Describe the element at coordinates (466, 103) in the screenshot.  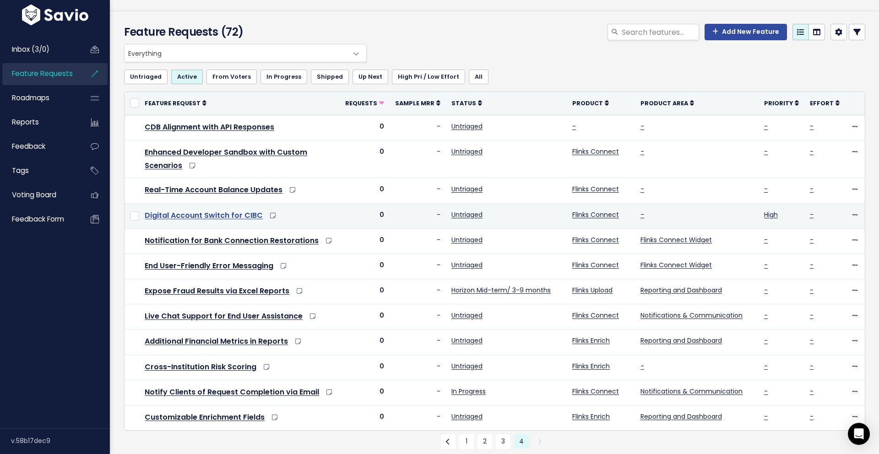
I see `a: Status` at that location.